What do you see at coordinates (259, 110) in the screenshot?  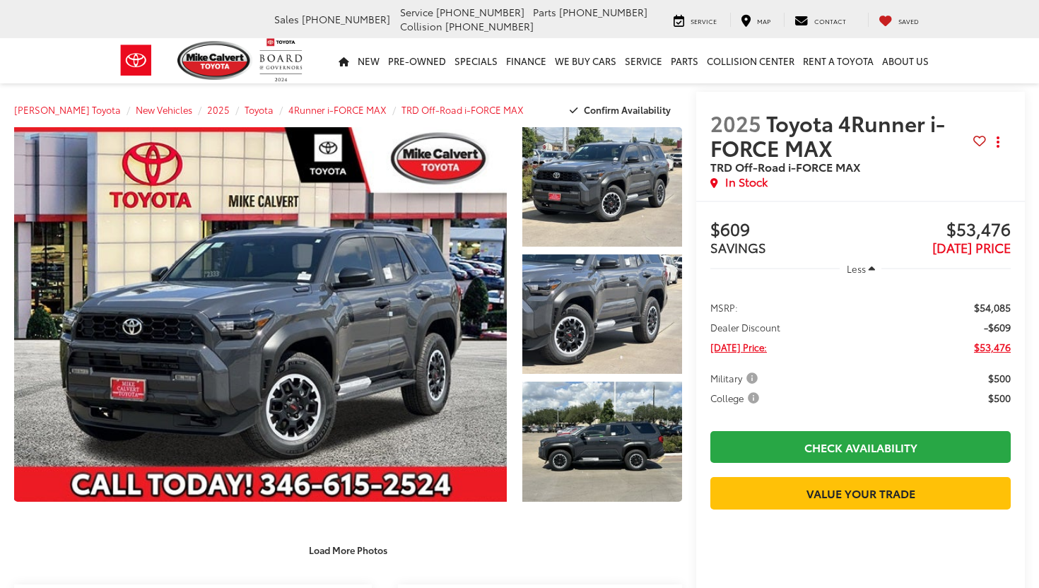 I see `span: Toyota` at bounding box center [259, 110].